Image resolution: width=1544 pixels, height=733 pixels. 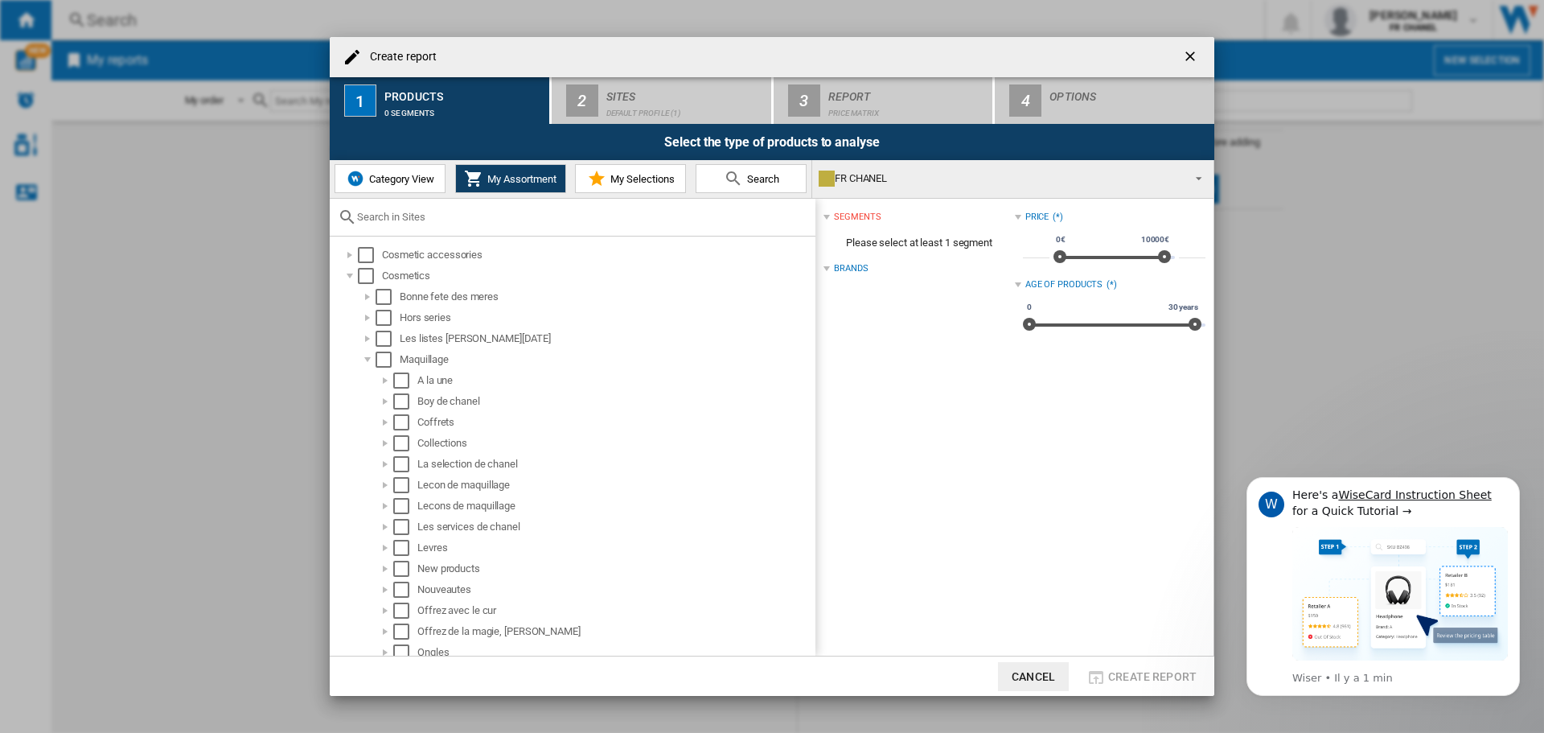 What do you see at coordinates (615, 652) in the screenshot?
I see `div: Ongles` at bounding box center [615, 652].